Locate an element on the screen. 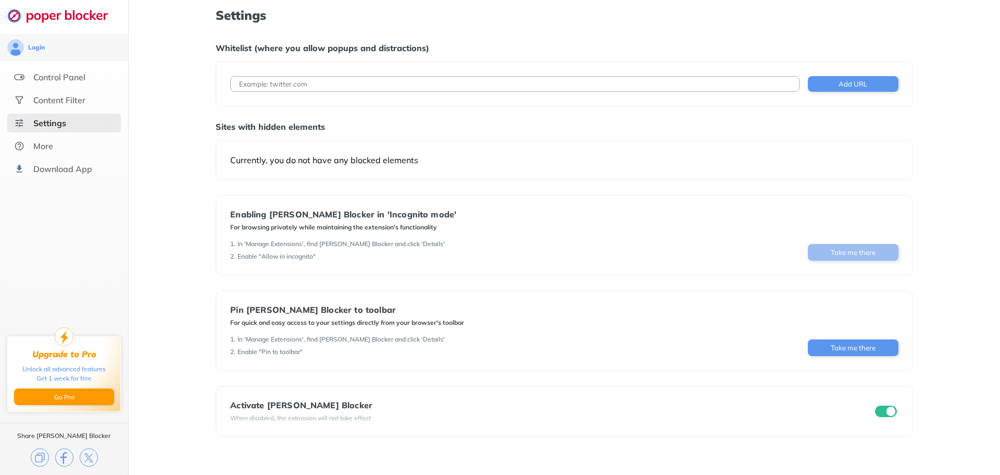 This screenshot has height=475, width=1000. button: Add URL is located at coordinates (853, 84).